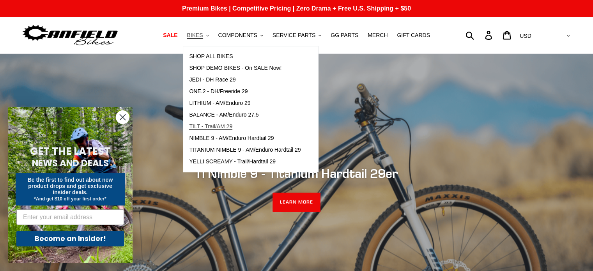  What do you see at coordinates (245, 57) in the screenshot?
I see `a: SHOP ALL BIKES` at bounding box center [245, 57].